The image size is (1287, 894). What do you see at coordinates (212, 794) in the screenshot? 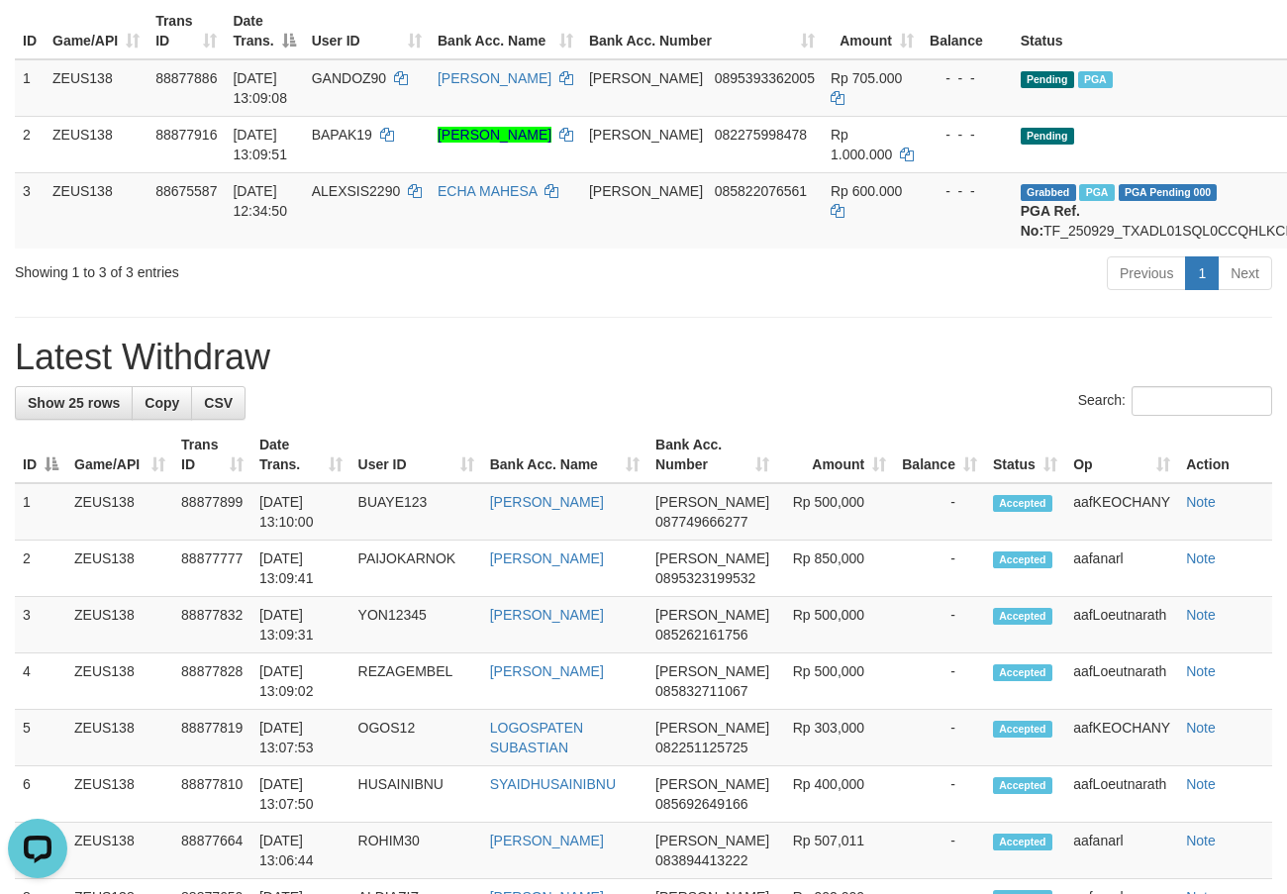
I see `td: 88877810` at bounding box center [212, 794].